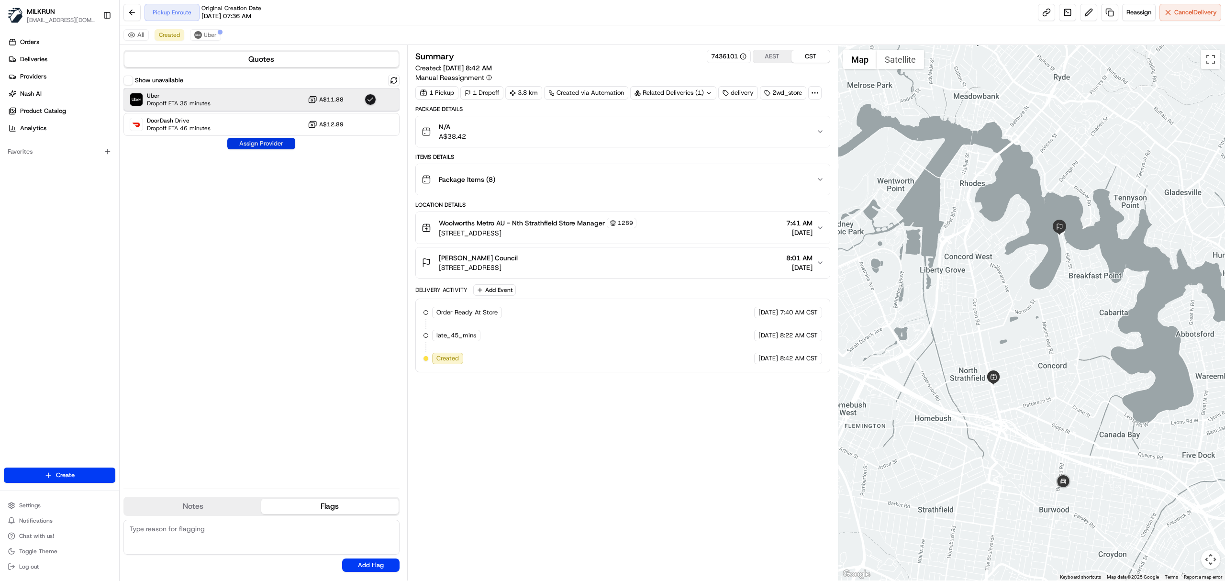 Image resolution: width=1225 pixels, height=581 pixels. What do you see at coordinates (59, 505) in the screenshot?
I see `button: Settings` at bounding box center [59, 505].